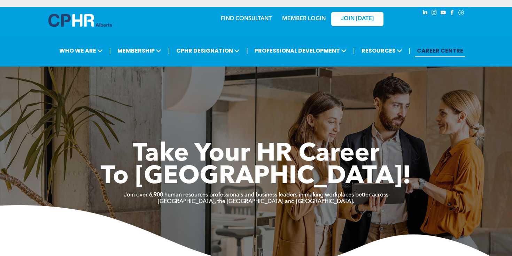 The image size is (512, 256). What do you see at coordinates (434, 13) in the screenshot?
I see `a: instagram` at bounding box center [434, 13].